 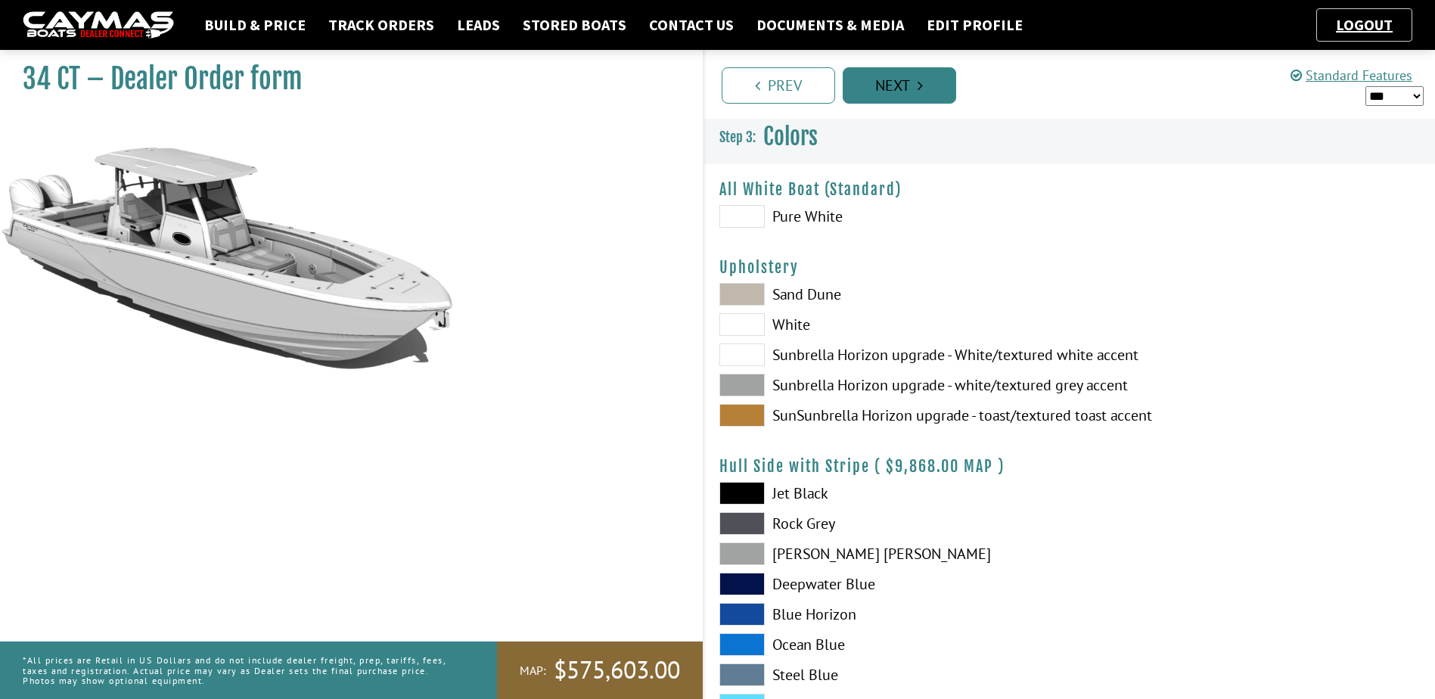 What do you see at coordinates (1351, 75) in the screenshot?
I see `a: Standard Features` at bounding box center [1351, 75].